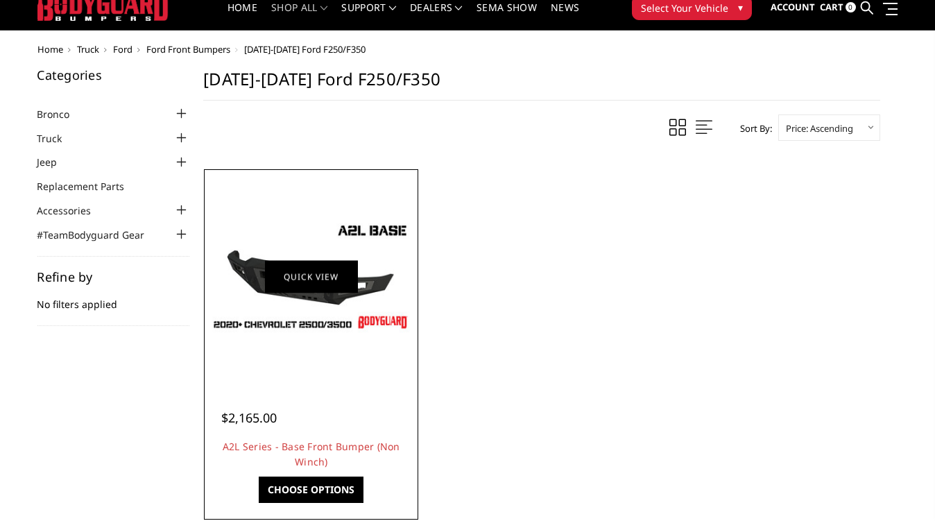 This screenshot has width=935, height=521. I want to click on a: Bronco, so click(62, 114).